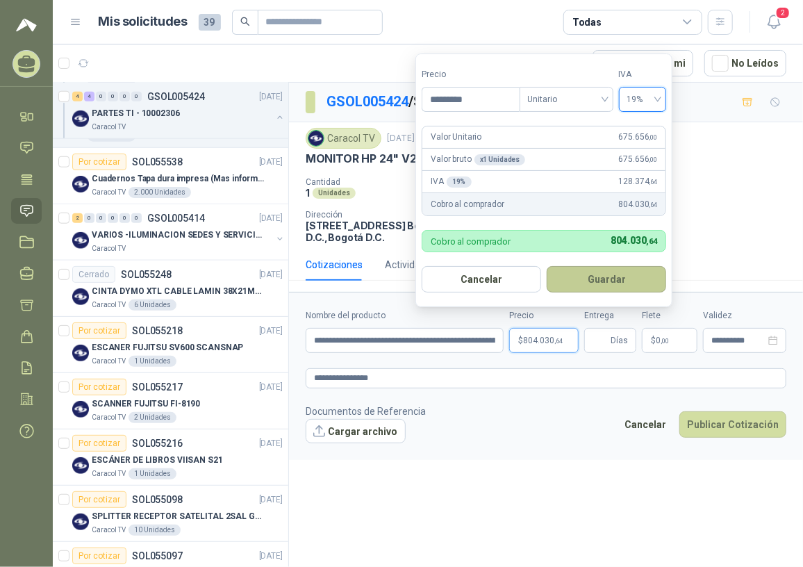 The height and width of the screenshot is (567, 803). What do you see at coordinates (642, 99) in the screenshot?
I see `span: 19%` at bounding box center [642, 99].